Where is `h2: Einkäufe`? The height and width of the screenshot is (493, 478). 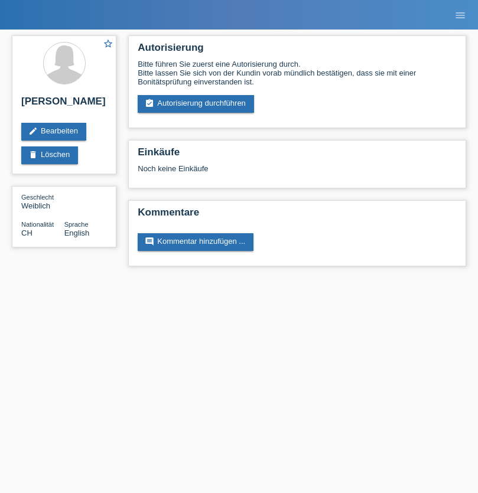
h2: Einkäufe is located at coordinates (297, 155).